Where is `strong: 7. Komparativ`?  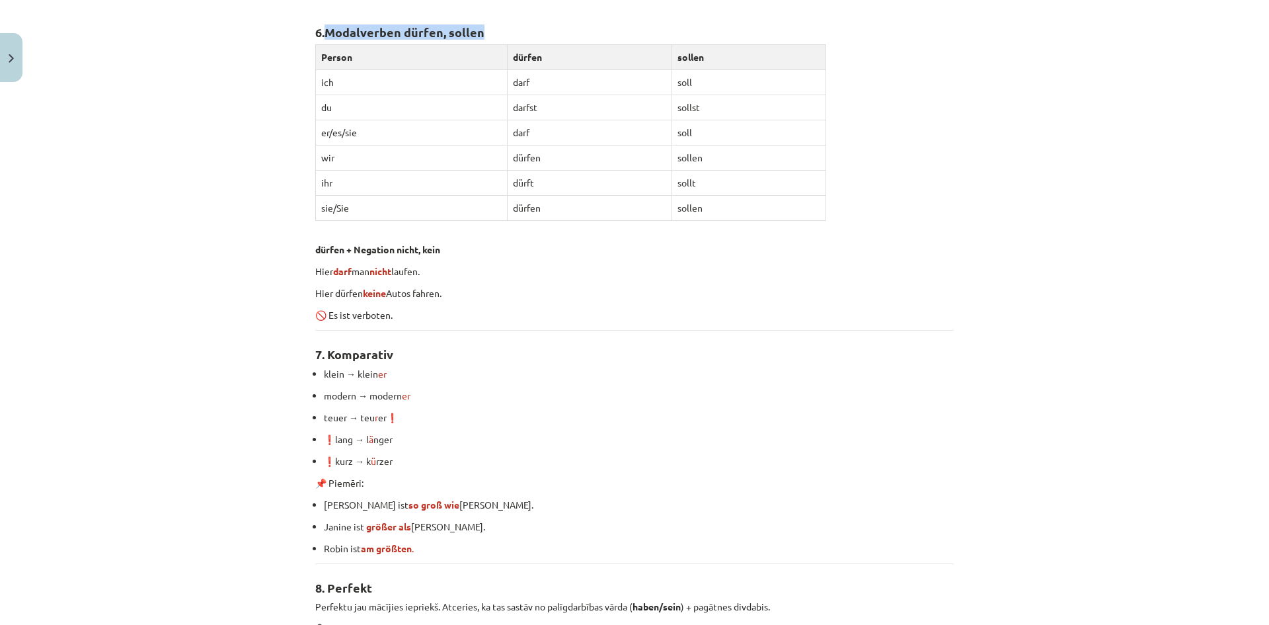 strong: 7. Komparativ is located at coordinates (354, 354).